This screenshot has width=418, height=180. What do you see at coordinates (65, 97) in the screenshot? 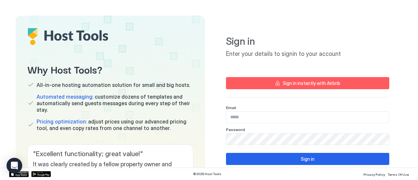
I see `span: Automated messaging:` at bounding box center [65, 97].